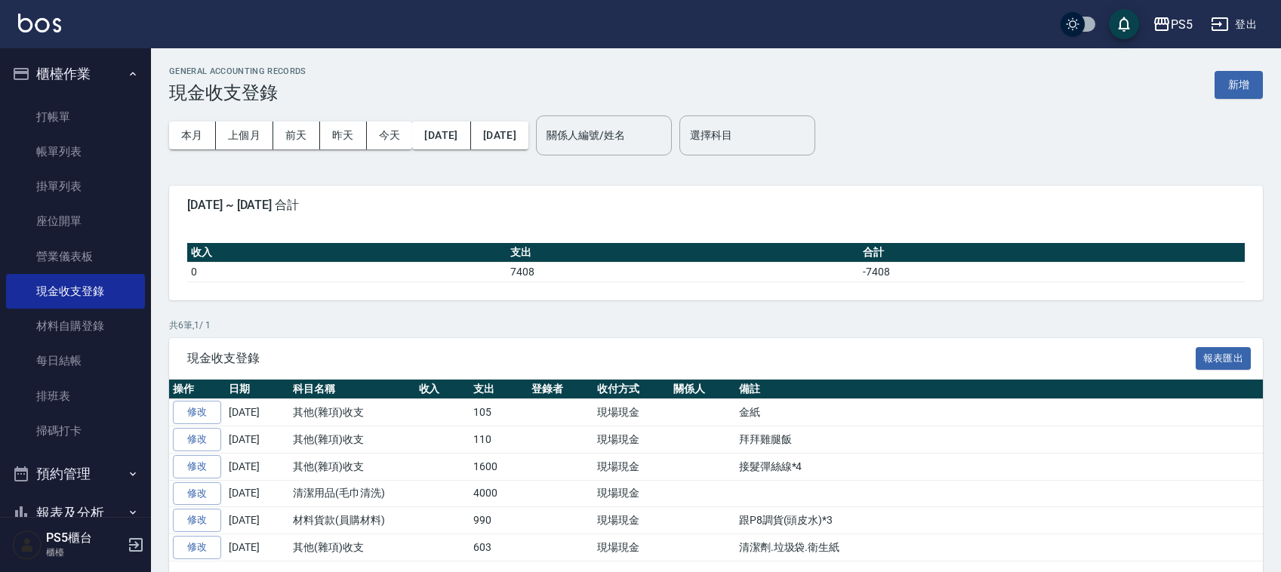 The height and width of the screenshot is (572, 1281). Describe the element at coordinates (1124, 24) in the screenshot. I see `button: save` at that location.